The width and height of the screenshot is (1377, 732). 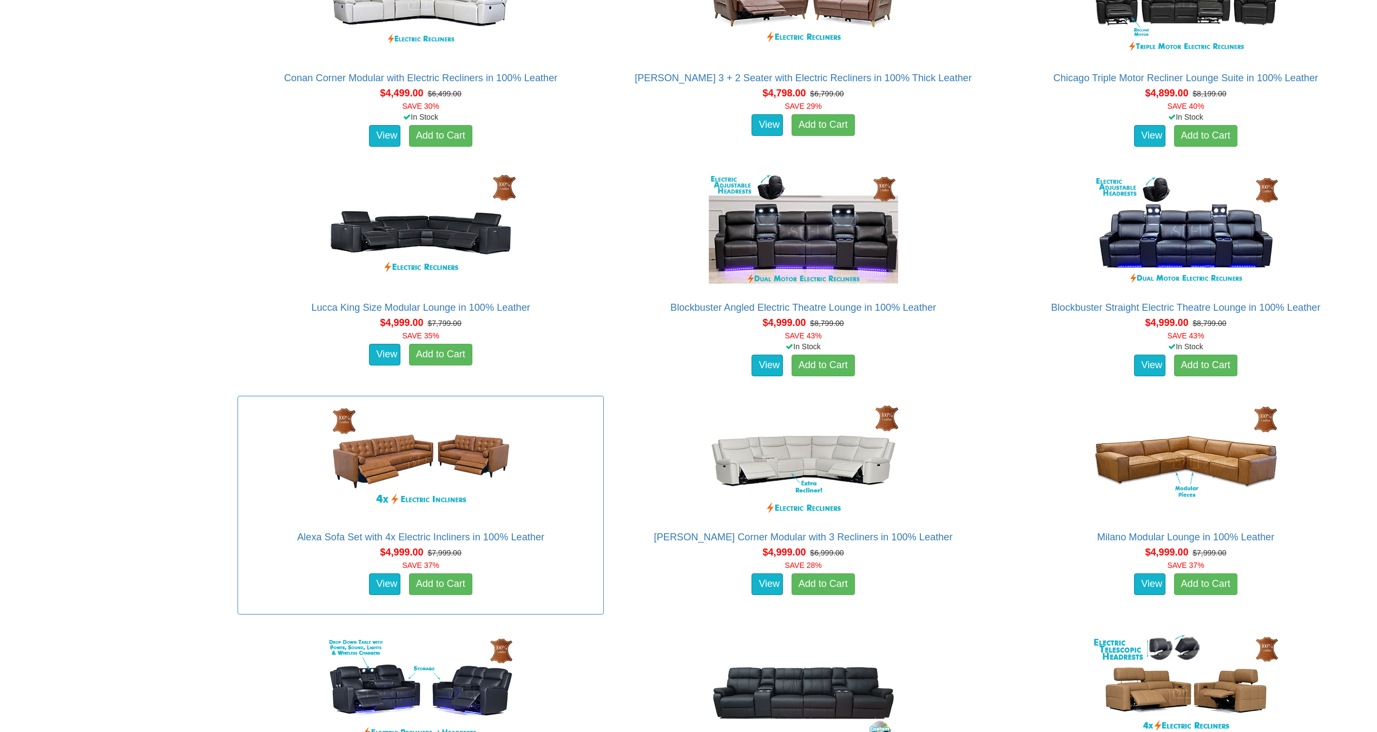 What do you see at coordinates (803, 565) in the screenshot?
I see `font: SAVE 28%` at bounding box center [803, 565].